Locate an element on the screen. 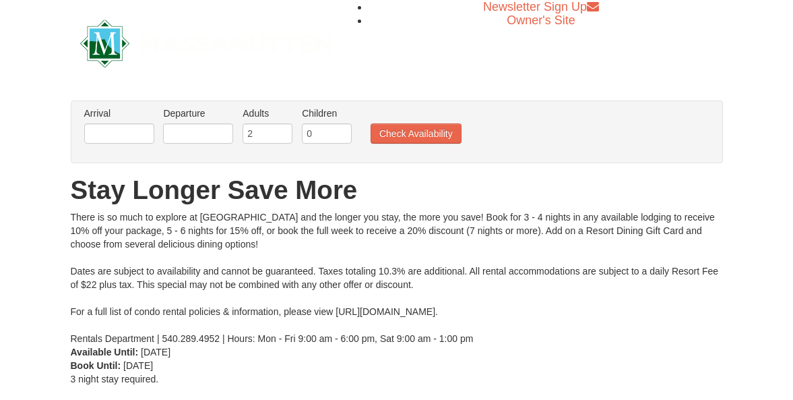  label: Arrival is located at coordinates (119, 113).